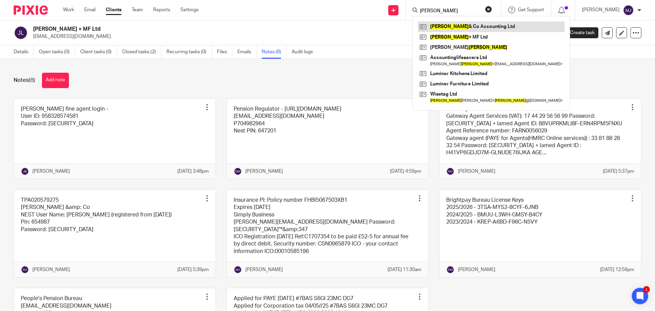 The width and height of the screenshot is (655, 311). Describe the element at coordinates (247, 52) in the screenshot. I see `a: Emails` at that location.